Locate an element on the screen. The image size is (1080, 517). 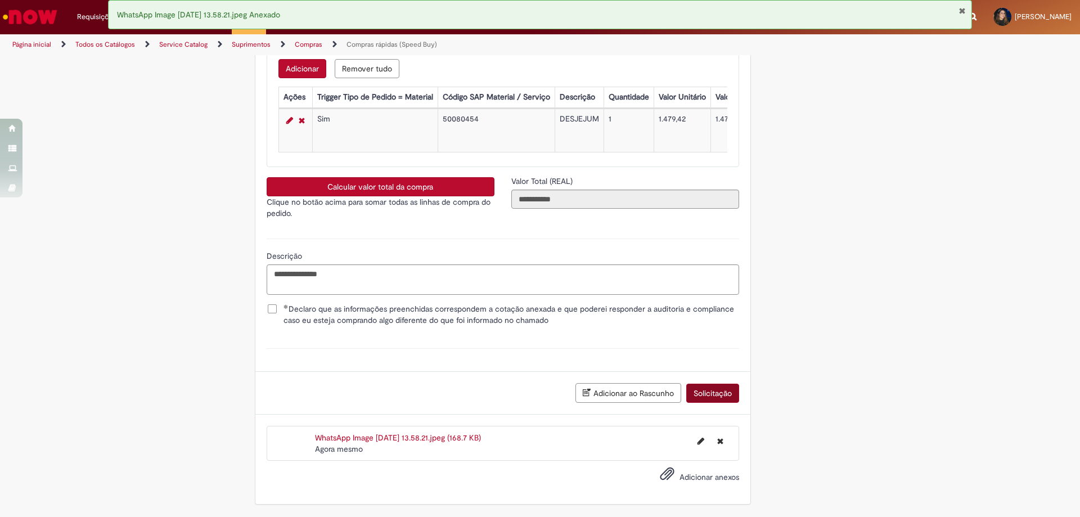
span: Agora mesmo is located at coordinates (339, 449).